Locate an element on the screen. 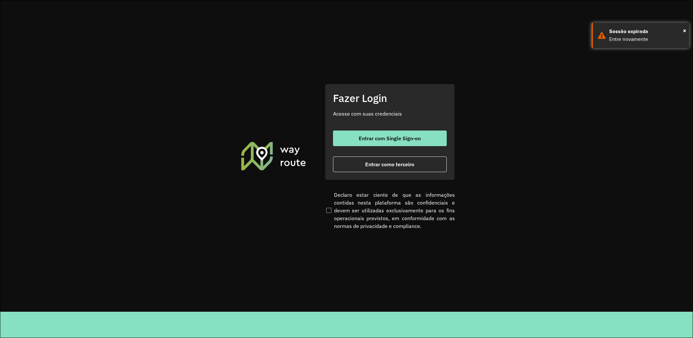  img: Roteirizador AmbevTech is located at coordinates (273, 156).